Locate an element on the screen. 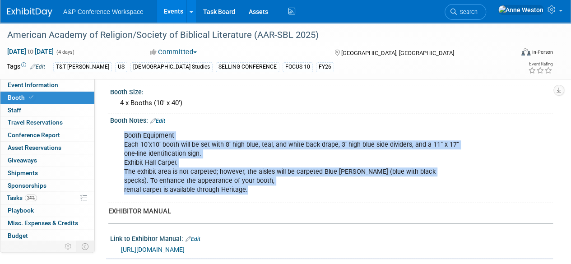 This screenshot has width=571, height=264. div: US is located at coordinates (121, 67).